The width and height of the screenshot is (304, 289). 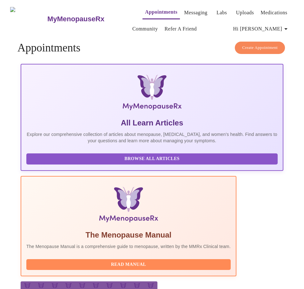 What do you see at coordinates (195, 13) in the screenshot?
I see `button: Messaging` at bounding box center [195, 13].